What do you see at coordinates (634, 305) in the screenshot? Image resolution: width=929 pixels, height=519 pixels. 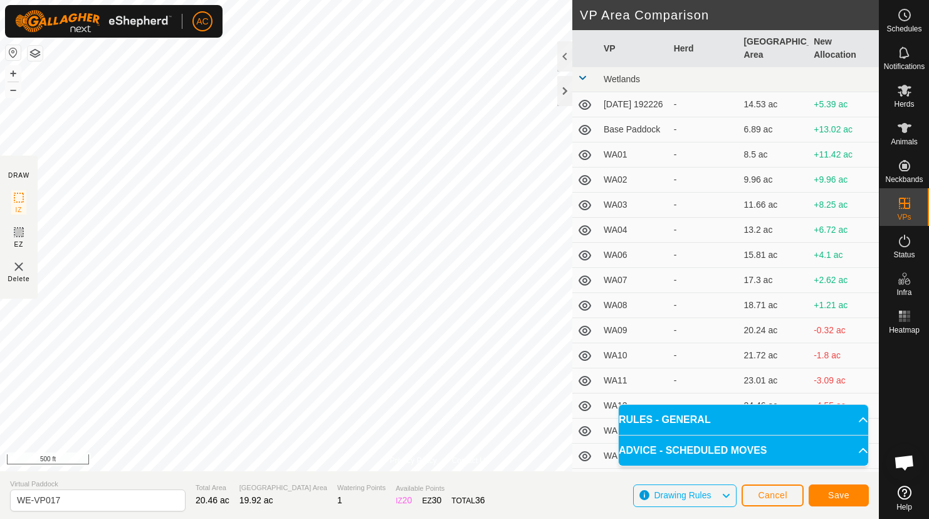 I see `td: WA08` at bounding box center [634, 305].